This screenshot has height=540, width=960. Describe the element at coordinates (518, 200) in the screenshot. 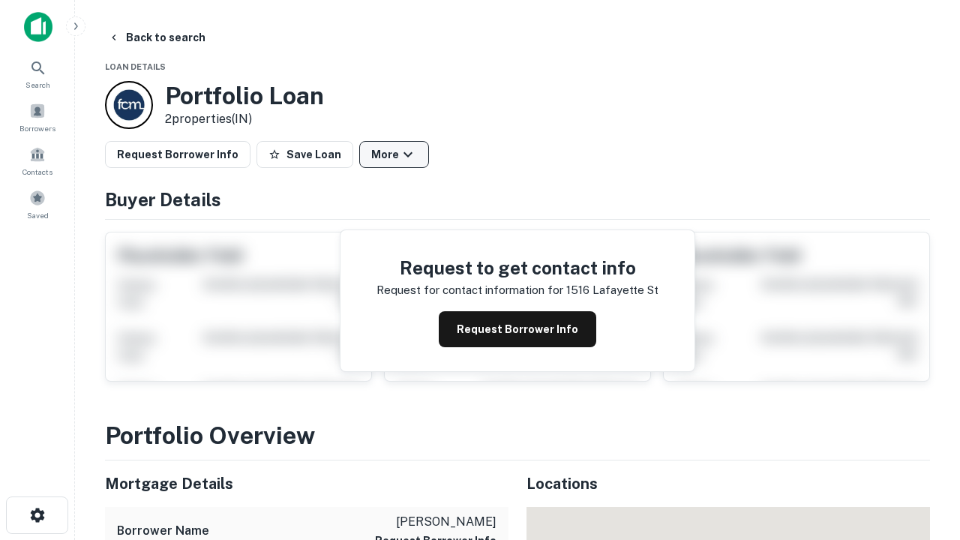

I see `h4: Buyer Details` at that location.